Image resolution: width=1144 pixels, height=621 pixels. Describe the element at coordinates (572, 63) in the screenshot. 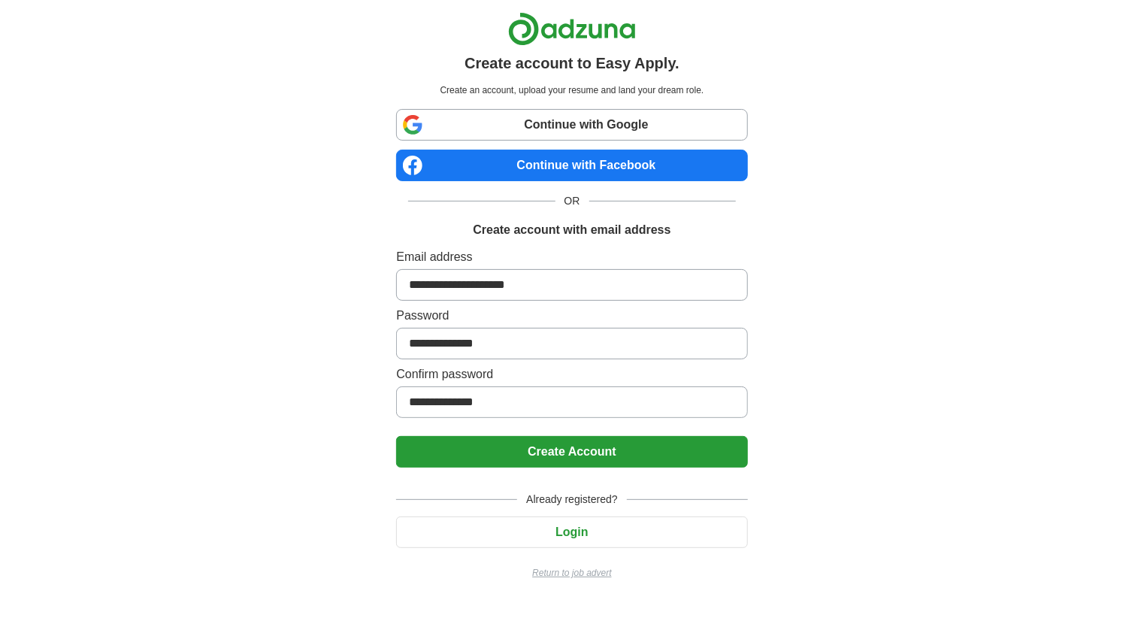

I see `h1: Create account to Easy Apply.` at that location.